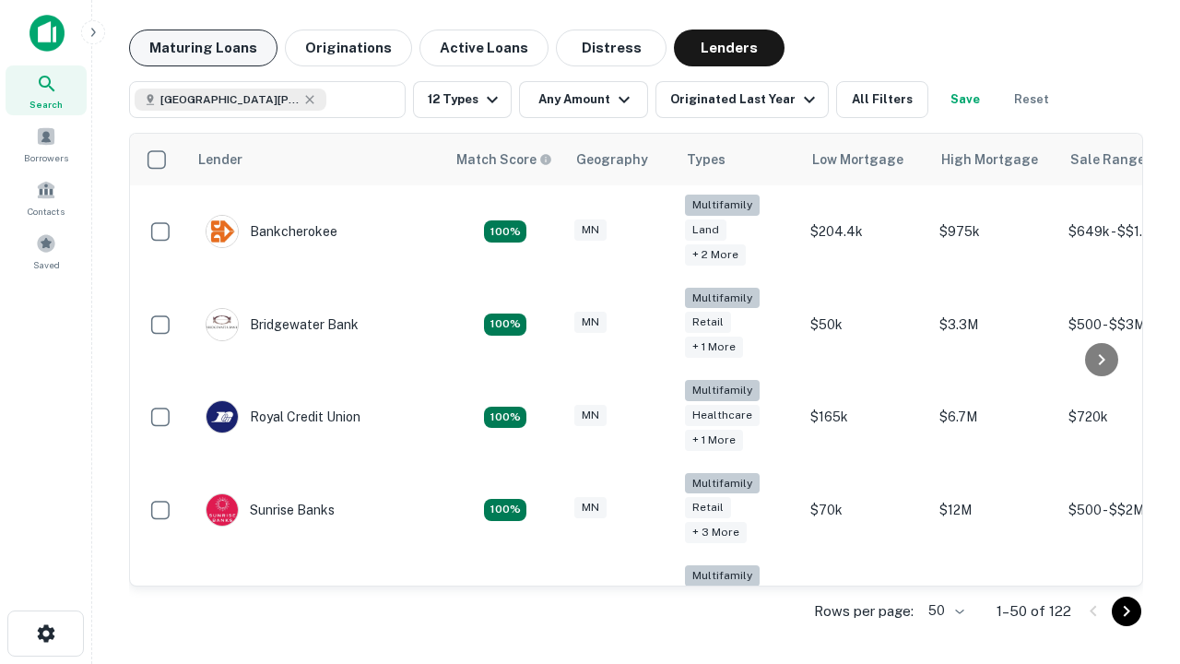 The image size is (1180, 664). Describe the element at coordinates (742, 100) in the screenshot. I see `button: Originated Last Year` at that location.